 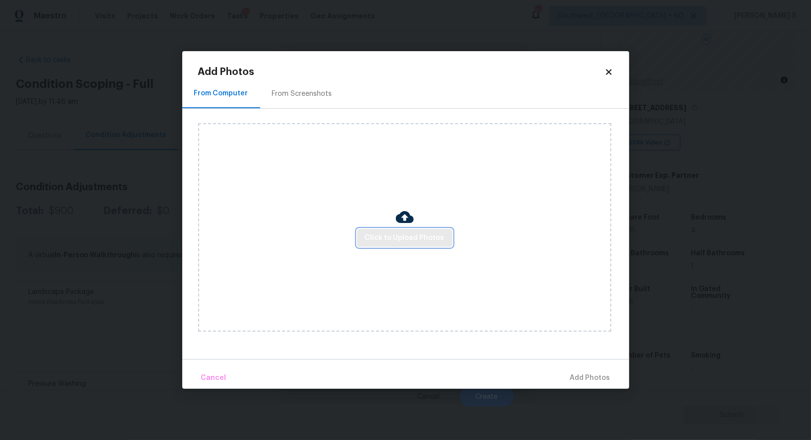 What do you see at coordinates (221, 93) in the screenshot?
I see `div: From Computer` at bounding box center [221, 93].